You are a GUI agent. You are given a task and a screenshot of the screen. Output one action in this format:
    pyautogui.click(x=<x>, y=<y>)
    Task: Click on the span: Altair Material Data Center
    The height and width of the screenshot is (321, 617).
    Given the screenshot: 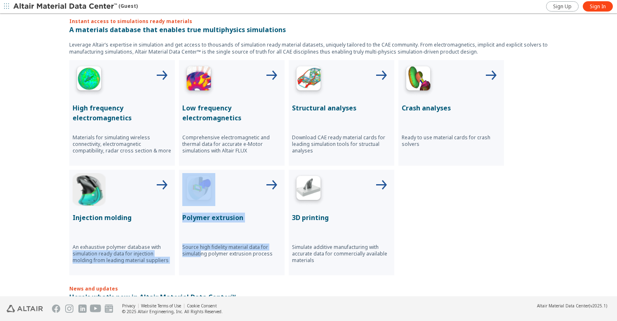 What is the action you would take?
    pyautogui.click(x=563, y=306)
    